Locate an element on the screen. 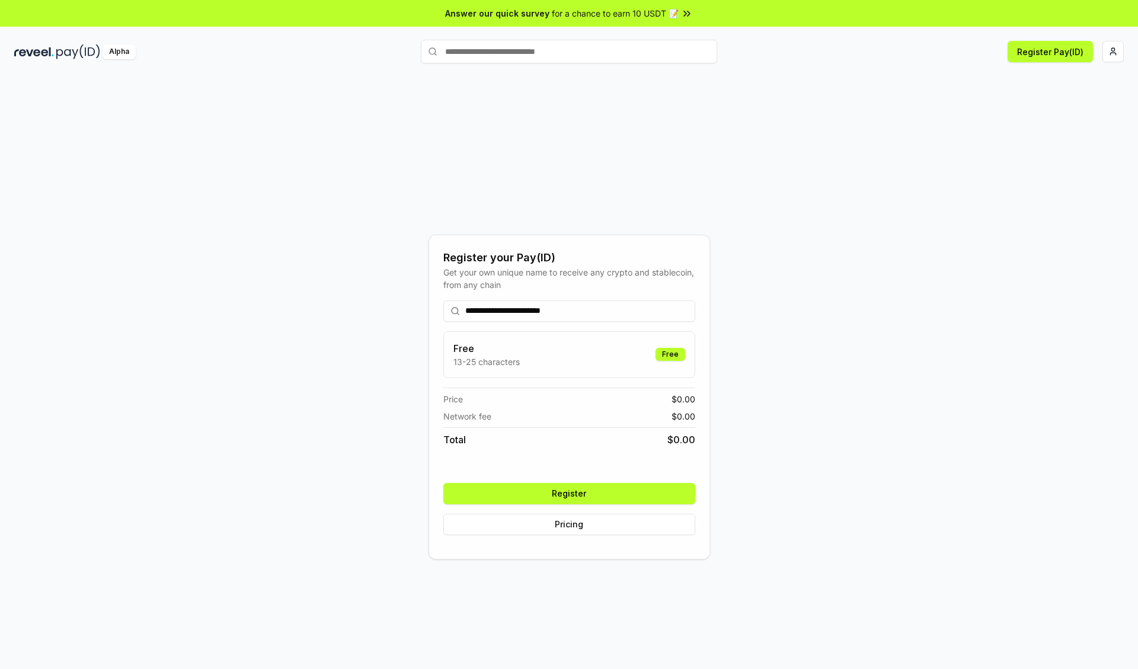  span: Price is located at coordinates (453, 399).